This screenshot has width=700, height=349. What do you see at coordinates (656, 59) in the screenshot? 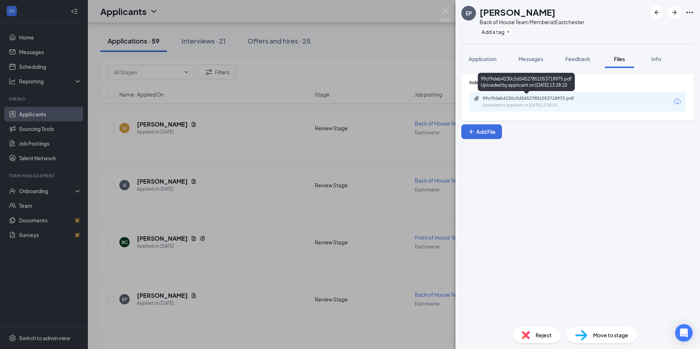
I see `span: Info` at bounding box center [656, 59].